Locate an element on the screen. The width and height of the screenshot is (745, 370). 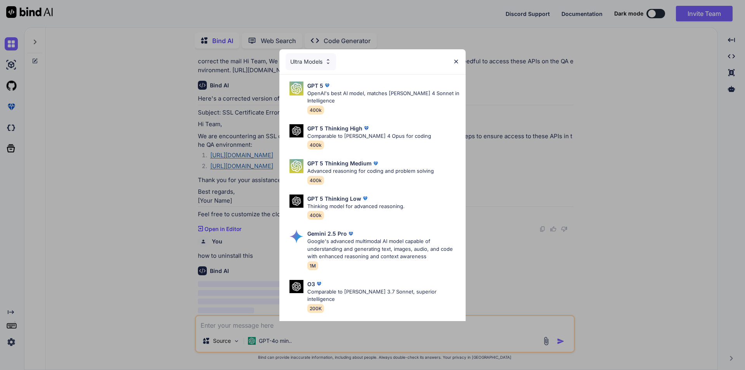
p: Thinking model for advanced reasoning. is located at coordinates (356, 206).